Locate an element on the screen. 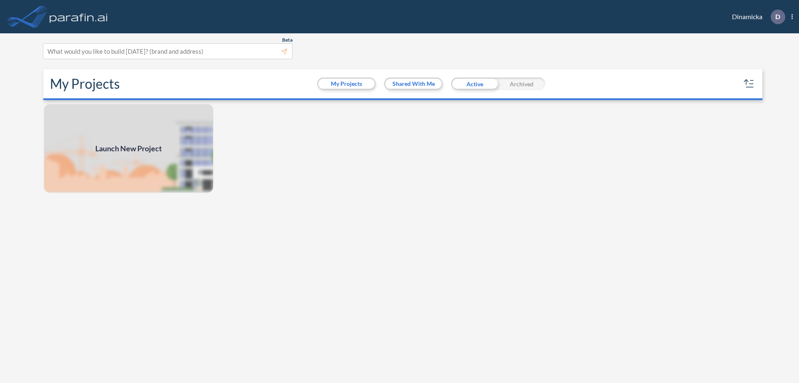  button: Shared With Me is located at coordinates (413, 84).